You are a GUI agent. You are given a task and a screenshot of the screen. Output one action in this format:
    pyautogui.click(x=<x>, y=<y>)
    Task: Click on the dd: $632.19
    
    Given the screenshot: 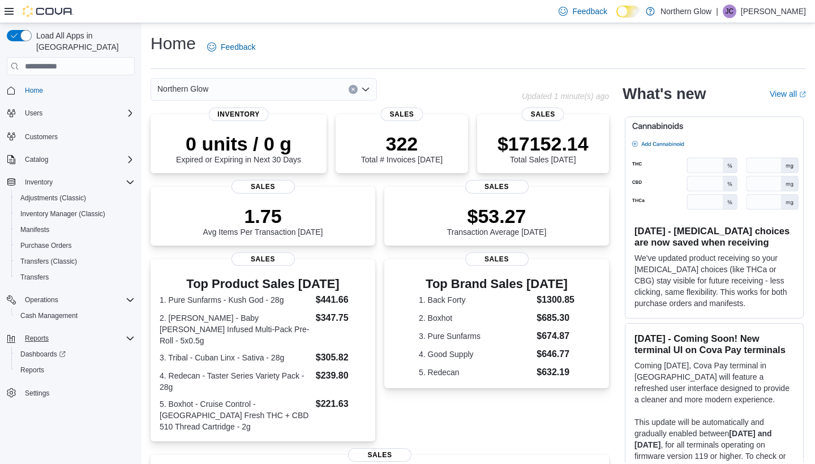 What is the action you would take?
    pyautogui.click(x=555, y=372)
    